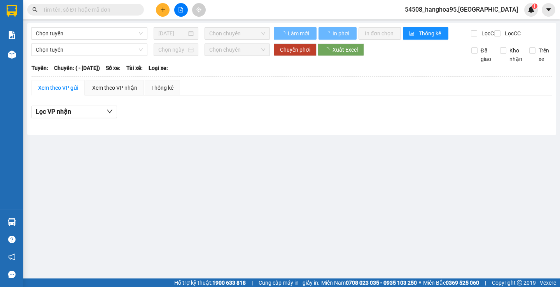 This screenshot has height=287, width=560. I want to click on span: Loại xe:, so click(158, 68).